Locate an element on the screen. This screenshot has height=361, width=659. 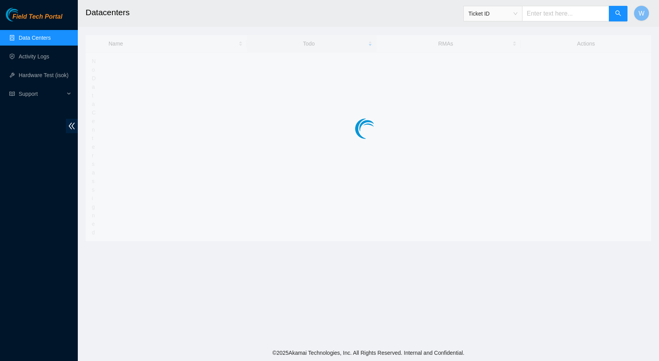
button: search is located at coordinates (618, 14).